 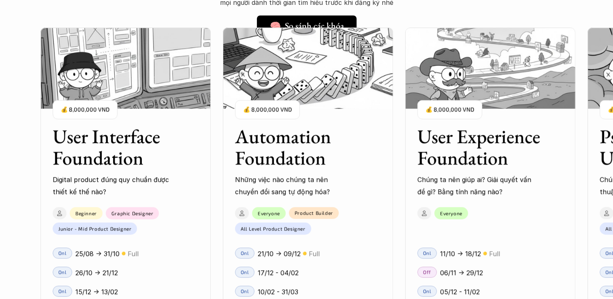 I want to click on p: 15/12 -> 13/02, so click(x=96, y=292).